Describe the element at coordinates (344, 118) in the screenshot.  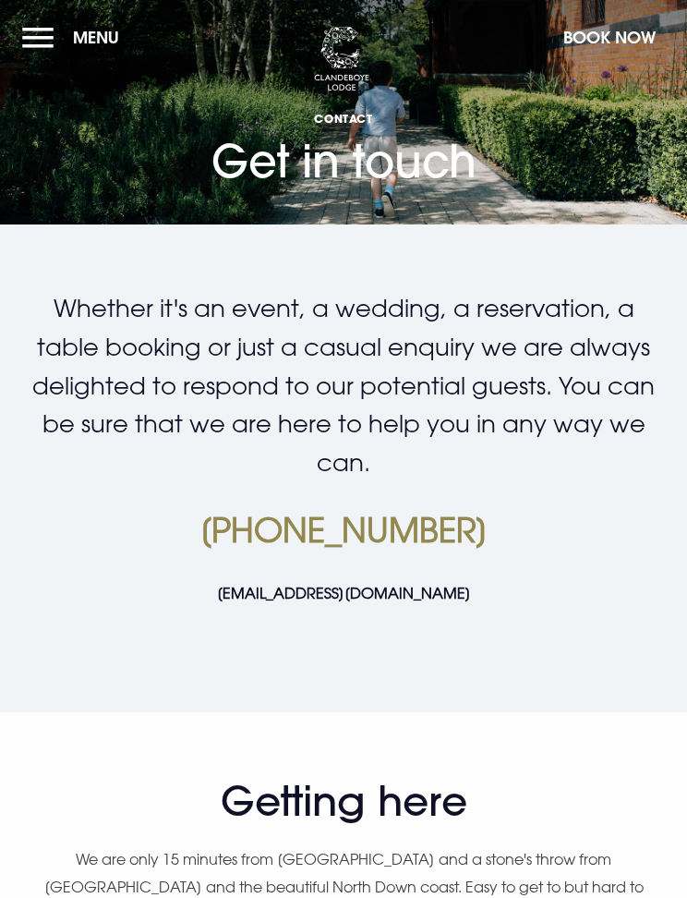
I see `span: Contact` at that location.